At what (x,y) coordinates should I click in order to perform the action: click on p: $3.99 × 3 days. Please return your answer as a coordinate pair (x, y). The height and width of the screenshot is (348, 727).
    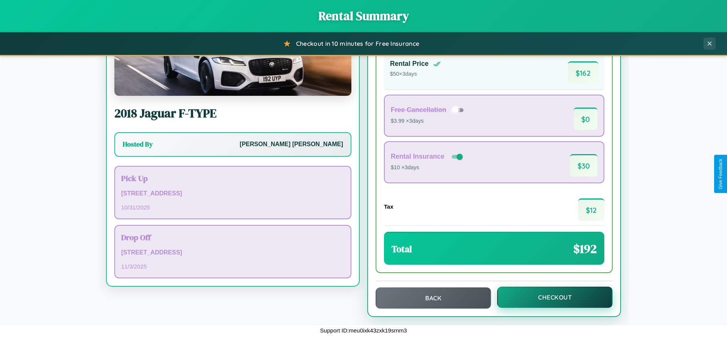
    Looking at the image, I should click on (428, 121).